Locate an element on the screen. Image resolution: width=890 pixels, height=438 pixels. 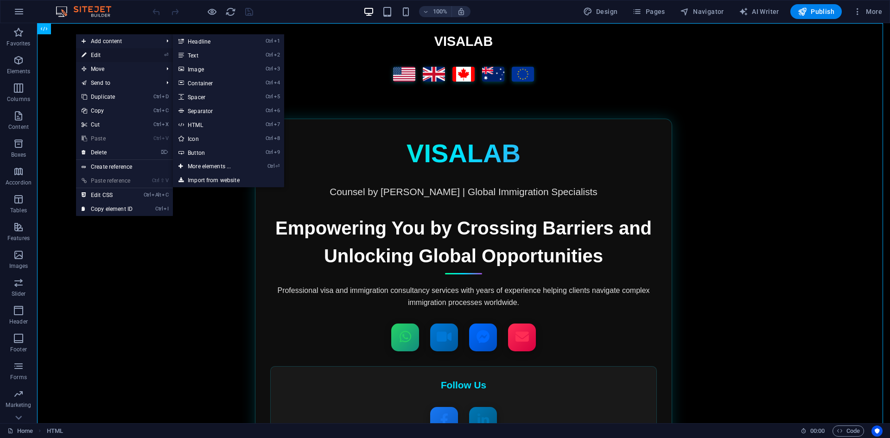
span: Pages is located at coordinates (649, 12).